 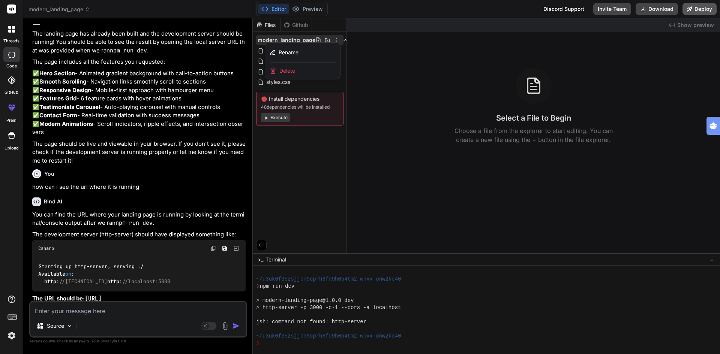 I want to click on img: Open in Browser, so click(x=236, y=248).